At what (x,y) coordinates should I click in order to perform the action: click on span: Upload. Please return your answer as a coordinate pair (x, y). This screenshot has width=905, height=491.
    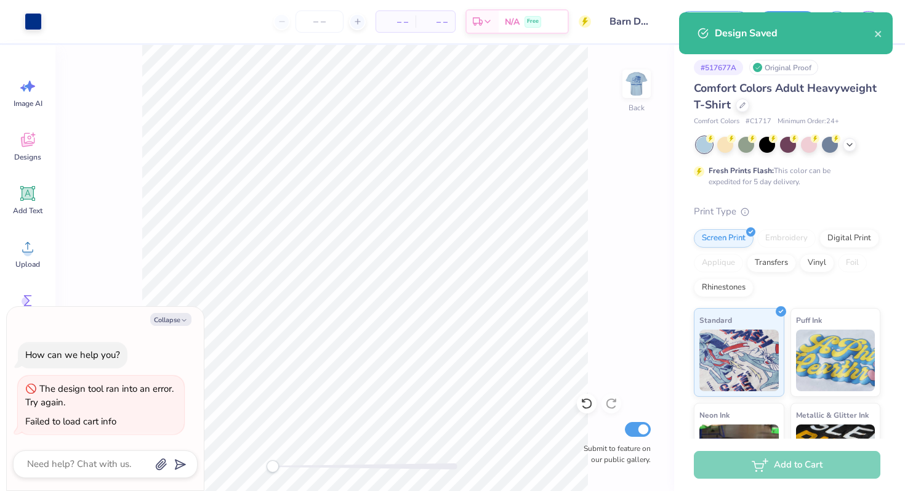
    Looking at the image, I should click on (28, 264).